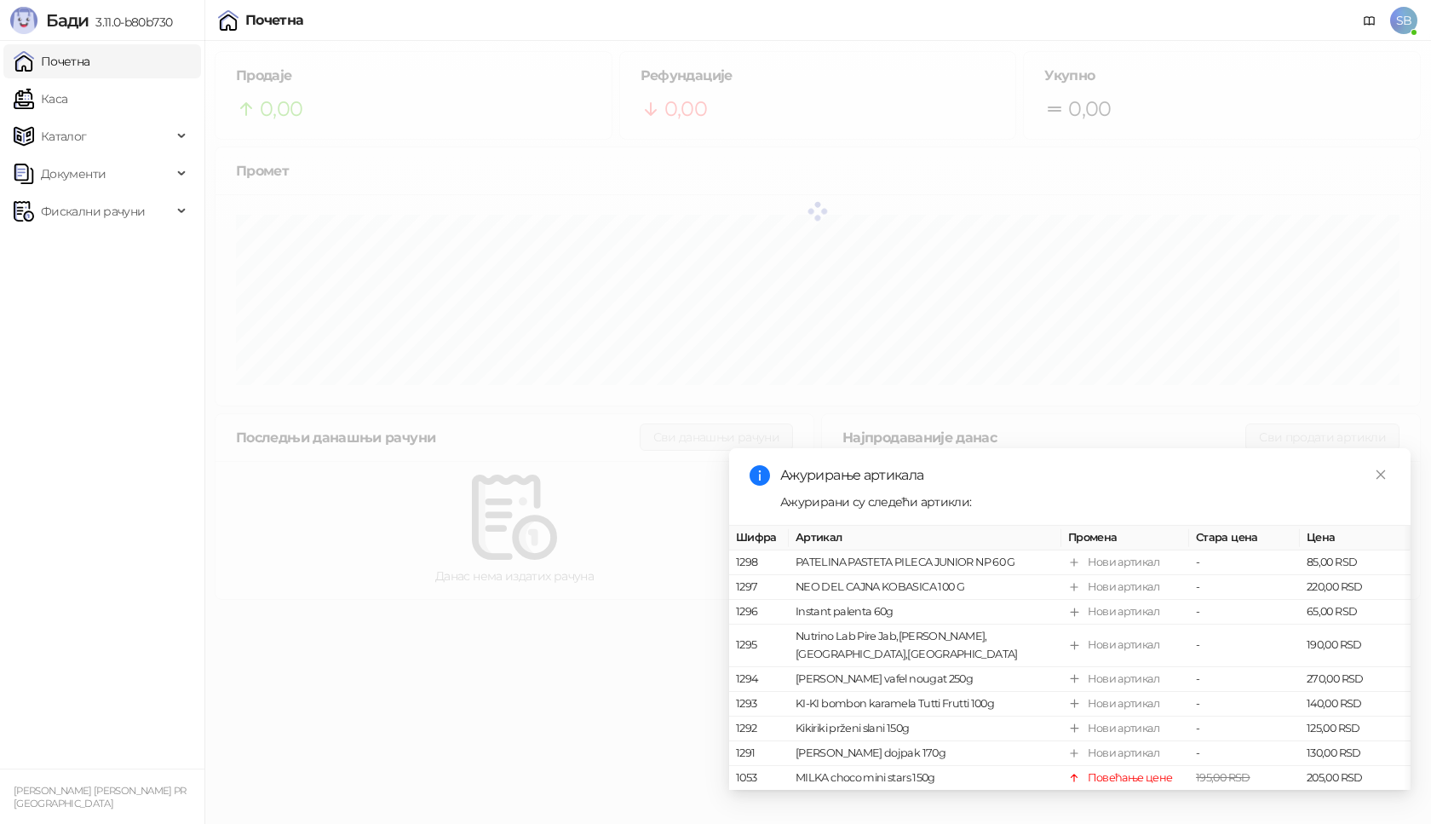 The height and width of the screenshot is (824, 1431). Describe the element at coordinates (1356, 753) in the screenshot. I see `td: 130,00 RSD` at that location.